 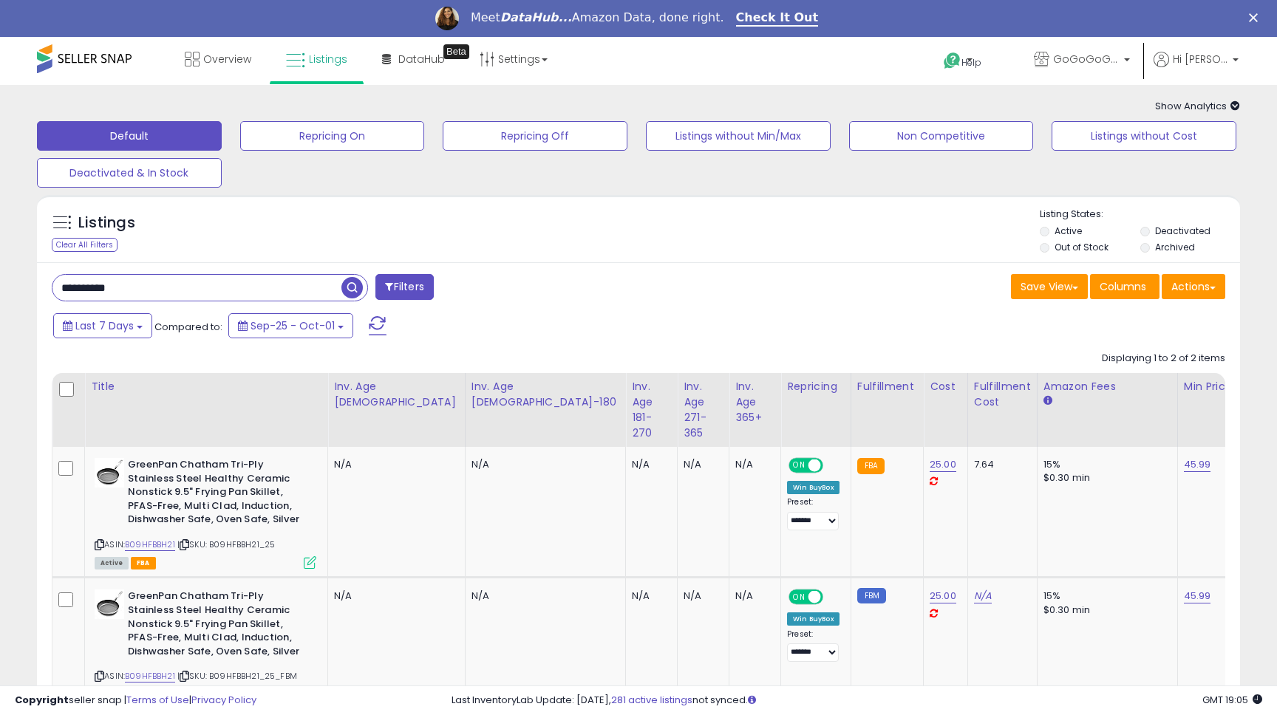 What do you see at coordinates (290, 326) in the screenshot?
I see `button: Sep-25 - Oct-01` at bounding box center [290, 326].